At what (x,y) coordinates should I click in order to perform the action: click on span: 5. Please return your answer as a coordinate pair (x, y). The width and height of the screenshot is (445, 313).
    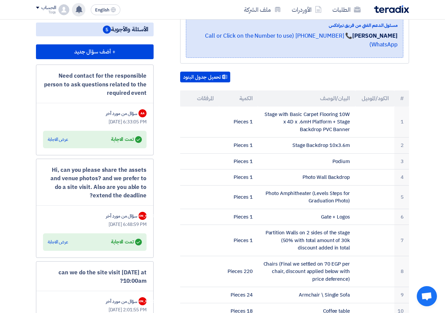
    Looking at the image, I should click on (107, 30).